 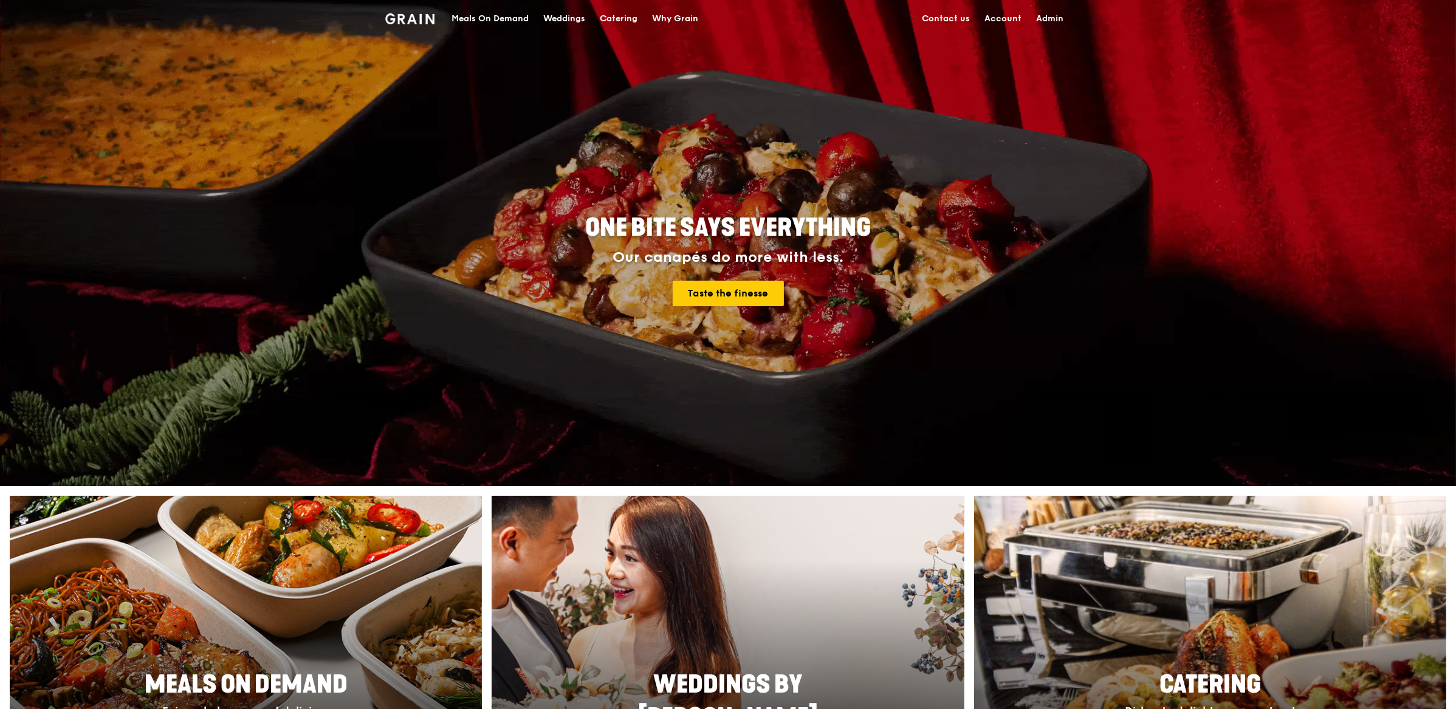 I want to click on a: Catering, so click(x=619, y=19).